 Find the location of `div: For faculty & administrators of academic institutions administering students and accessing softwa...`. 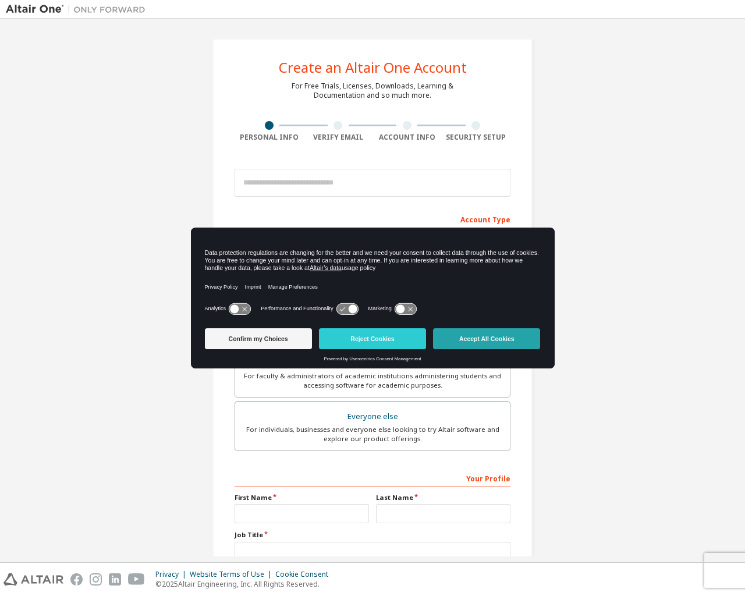

div: For faculty & administrators of academic institutions administering students and accessing softwa... is located at coordinates (372, 381).